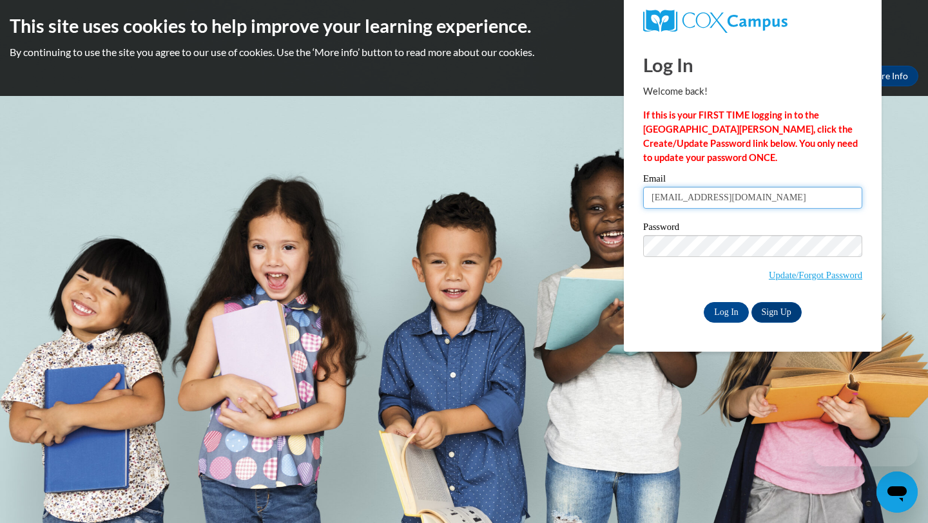 Image resolution: width=928 pixels, height=523 pixels. What do you see at coordinates (726, 312) in the screenshot?
I see `input: Log In` at bounding box center [726, 312].